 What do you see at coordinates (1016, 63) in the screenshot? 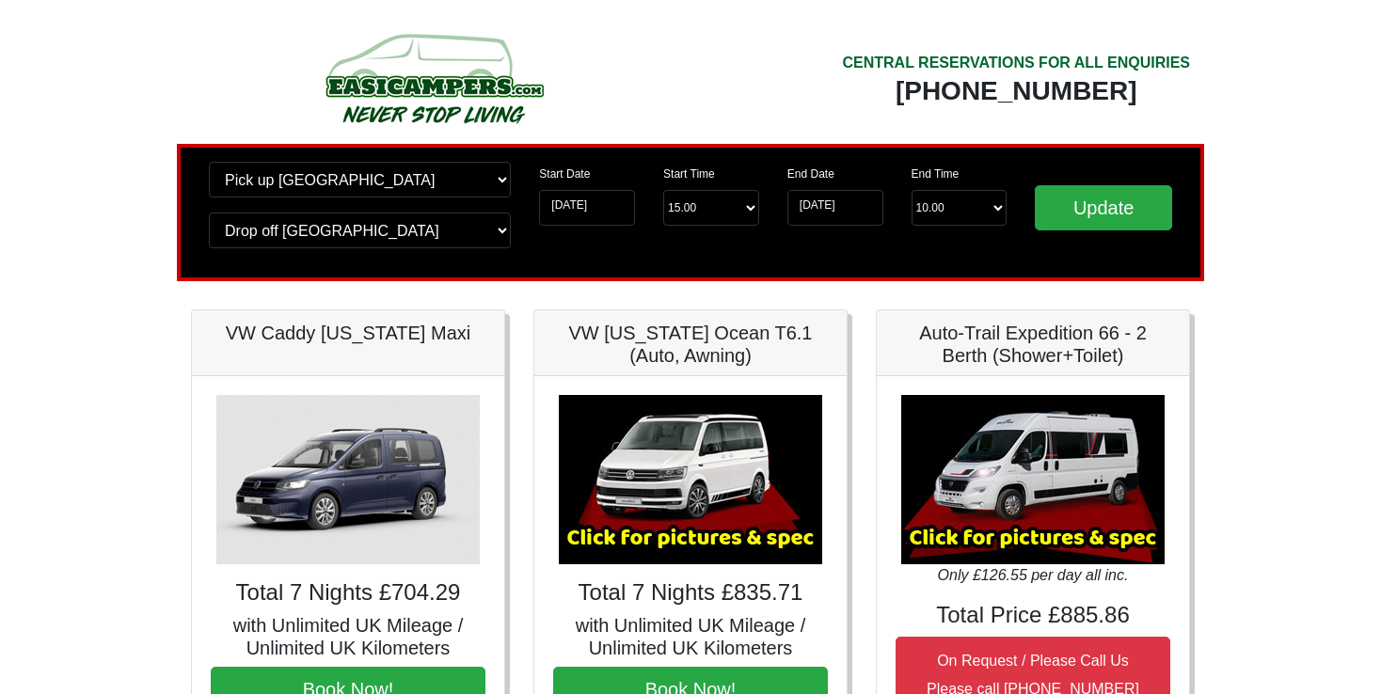
I see `div: CENTRAL RESERVATIONS FOR ALL ENQUIRIES` at bounding box center [1016, 63].